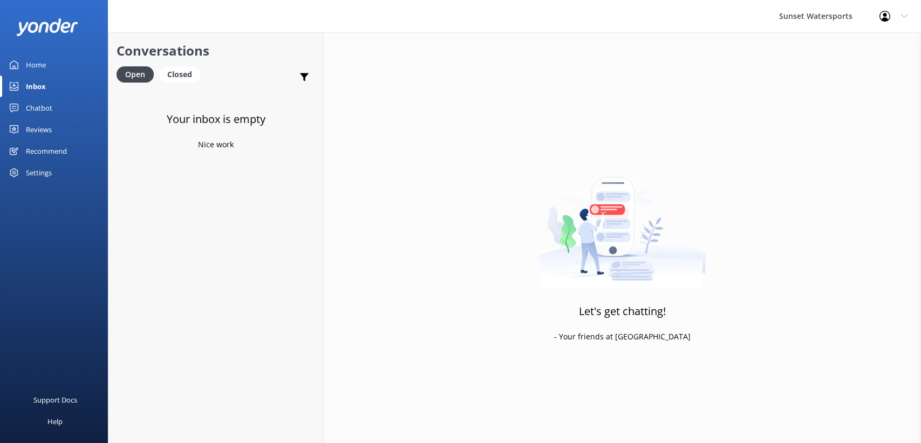  What do you see at coordinates (135, 74) in the screenshot?
I see `div: Open` at bounding box center [135, 74].